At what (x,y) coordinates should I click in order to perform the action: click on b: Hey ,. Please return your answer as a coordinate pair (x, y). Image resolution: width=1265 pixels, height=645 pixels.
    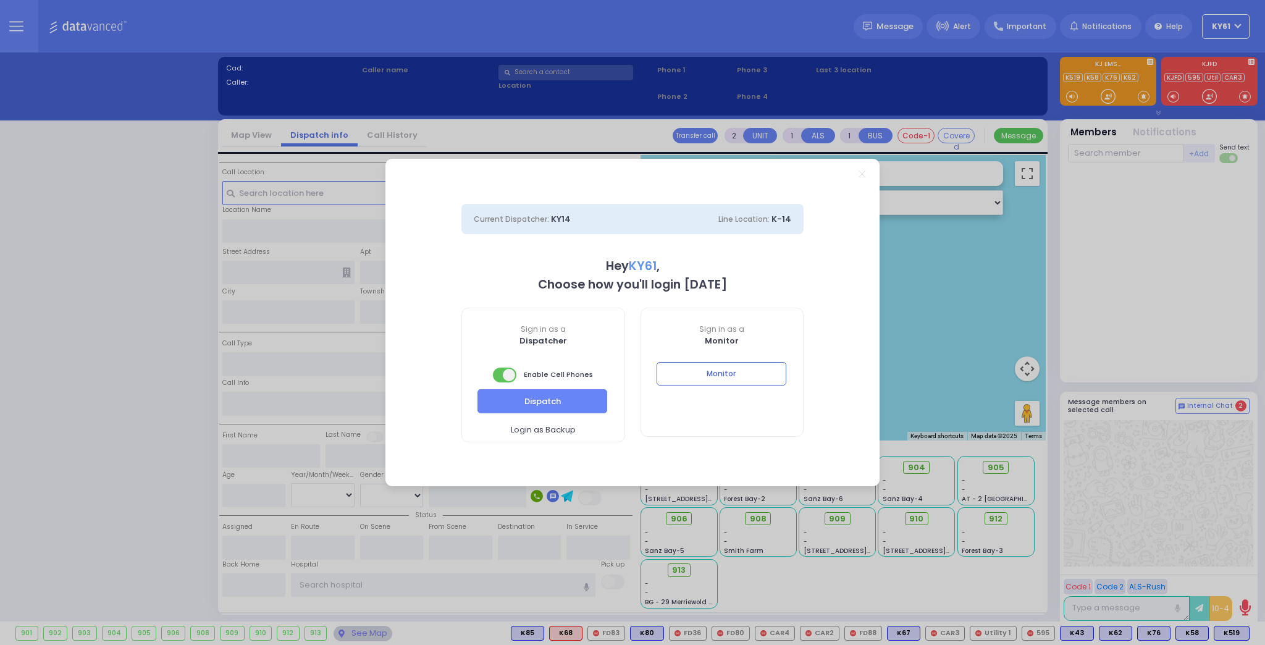
    Looking at the image, I should click on (632, 266).